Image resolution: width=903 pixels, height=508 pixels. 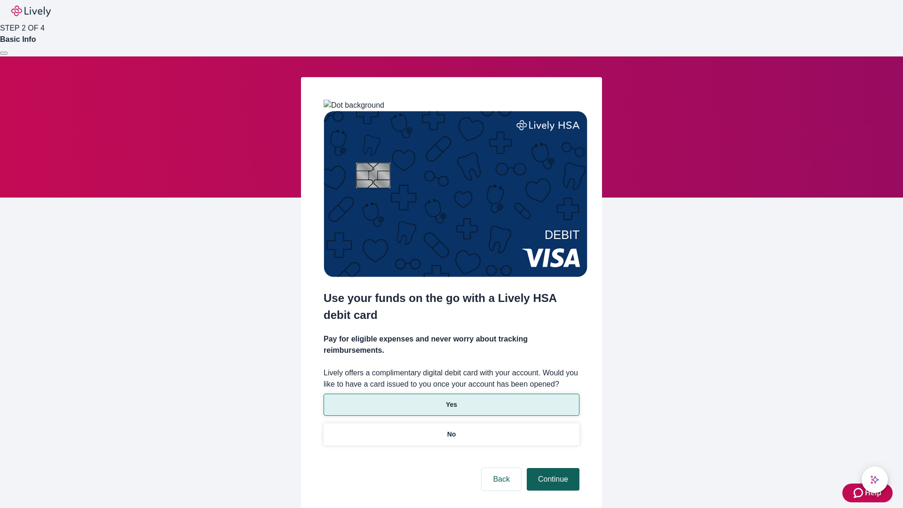 I want to click on img: Lively, so click(x=31, y=11).